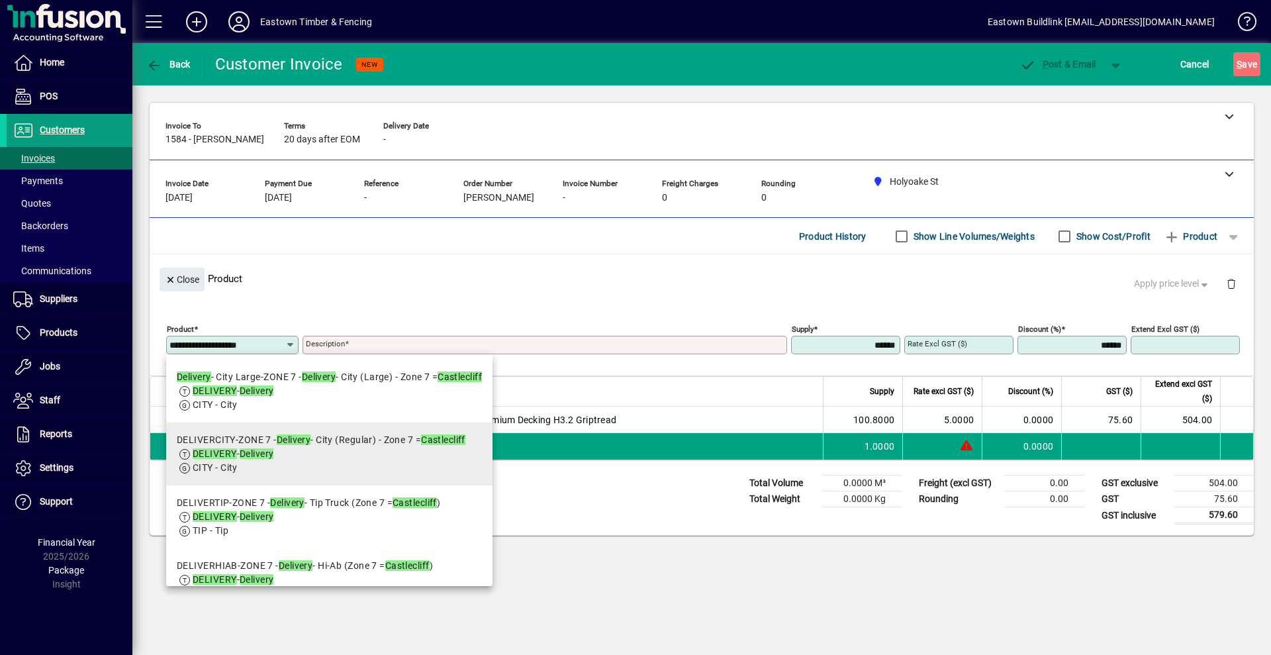 The width and height of the screenshot is (1271, 655). What do you see at coordinates (783, 499) in the screenshot?
I see `td: Total Weight` at bounding box center [783, 499].